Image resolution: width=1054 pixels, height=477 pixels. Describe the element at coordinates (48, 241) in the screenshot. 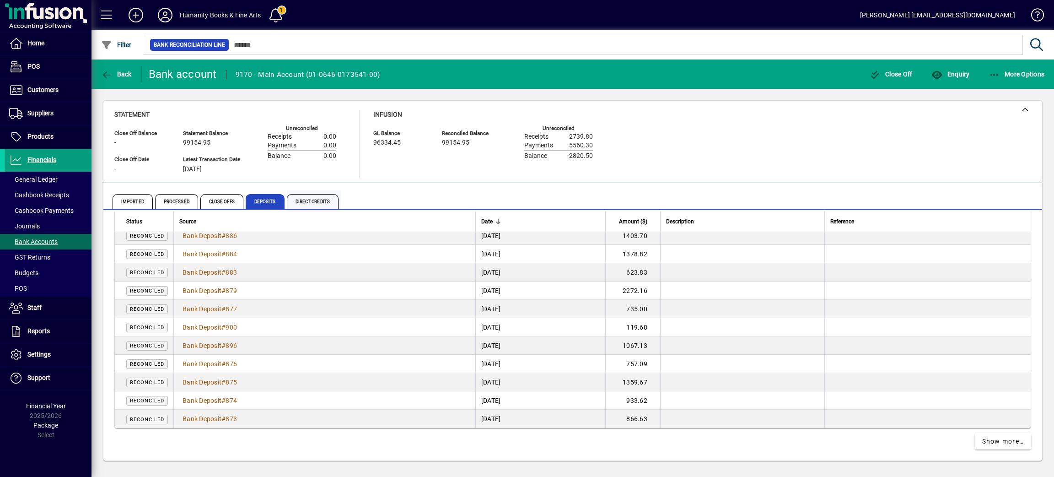

I see `a: Bank Accounts` at that location.